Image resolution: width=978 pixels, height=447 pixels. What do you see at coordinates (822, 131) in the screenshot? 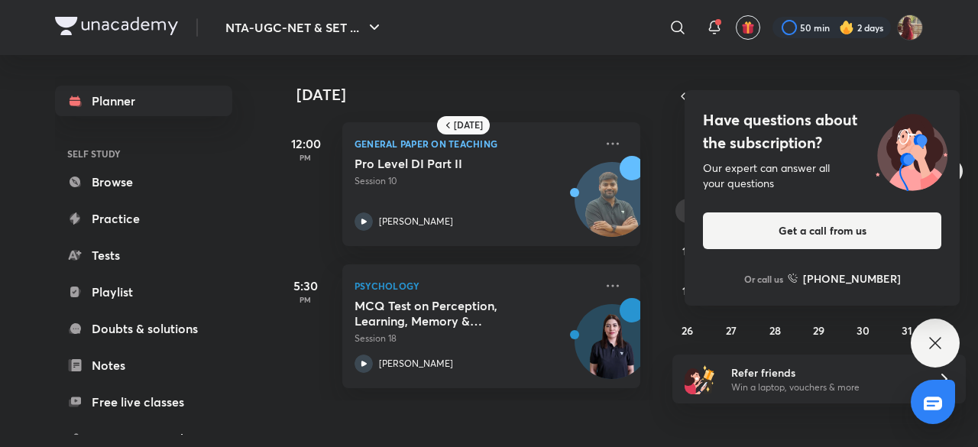
I see `h4: Have questions about the subscription?` at bounding box center [822, 131].